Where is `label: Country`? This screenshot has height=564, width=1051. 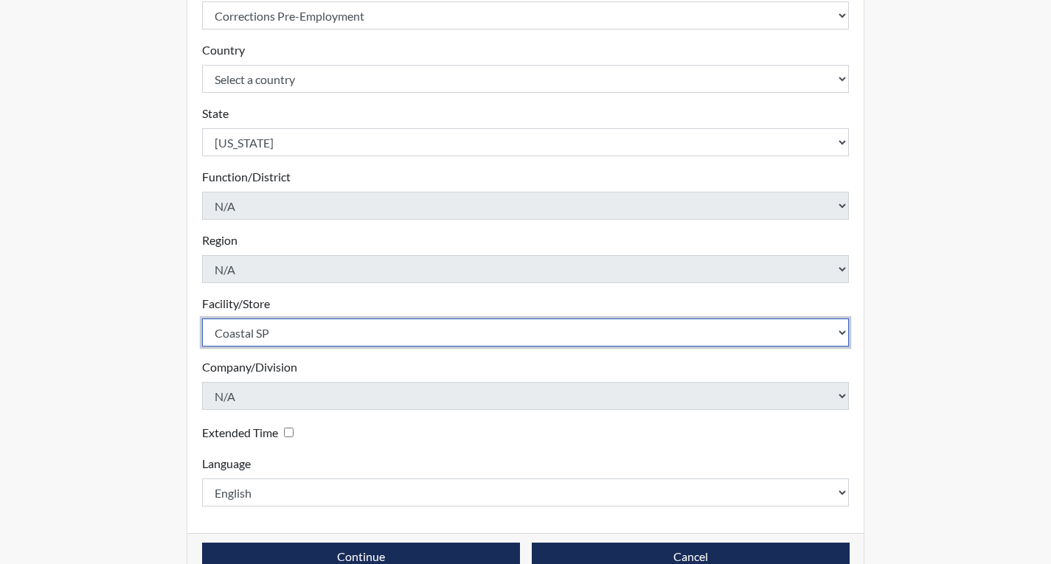
label: Country is located at coordinates (224, 50).